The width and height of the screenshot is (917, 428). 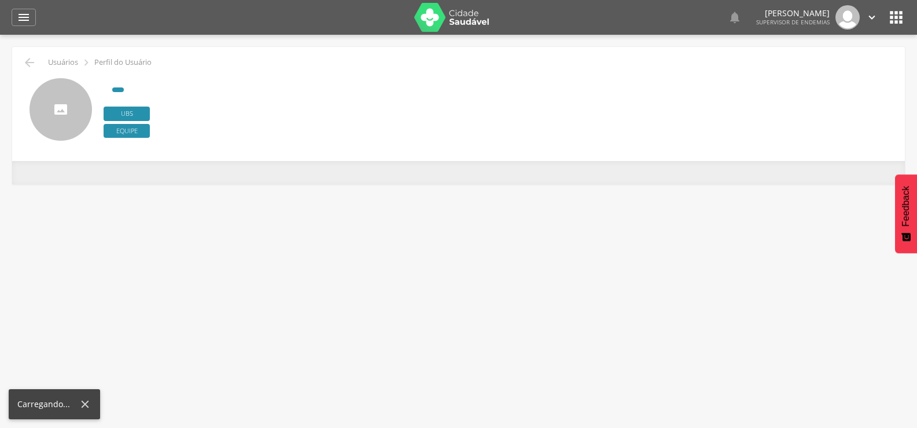 What do you see at coordinates (48, 404) in the screenshot?
I see `div: Carregando...` at bounding box center [48, 404].